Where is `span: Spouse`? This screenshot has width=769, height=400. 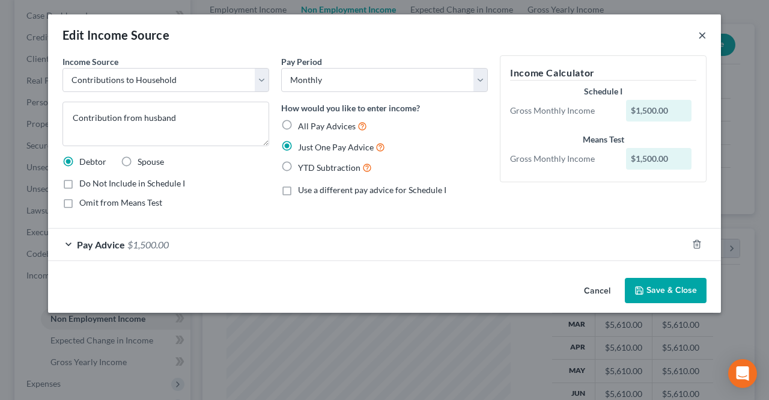 span: Spouse is located at coordinates (151, 161).